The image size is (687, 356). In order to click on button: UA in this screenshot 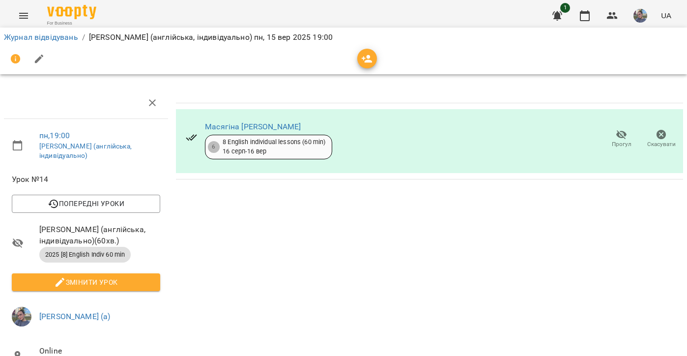, I will do `click(665, 15)`.